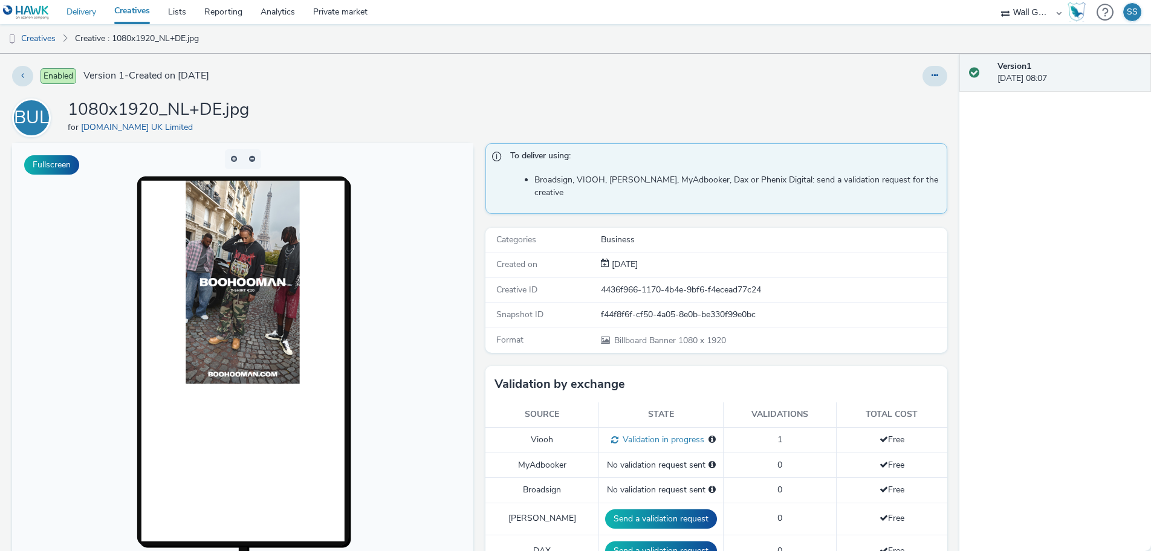 This screenshot has width=1151, height=551. Describe the element at coordinates (541, 415) in the screenshot. I see `th: Source` at that location.